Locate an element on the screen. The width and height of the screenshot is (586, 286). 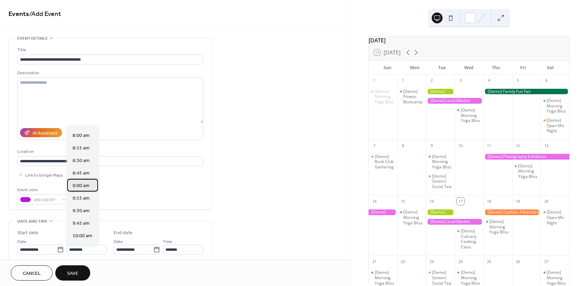
div: 12 is located at coordinates (518, 146).